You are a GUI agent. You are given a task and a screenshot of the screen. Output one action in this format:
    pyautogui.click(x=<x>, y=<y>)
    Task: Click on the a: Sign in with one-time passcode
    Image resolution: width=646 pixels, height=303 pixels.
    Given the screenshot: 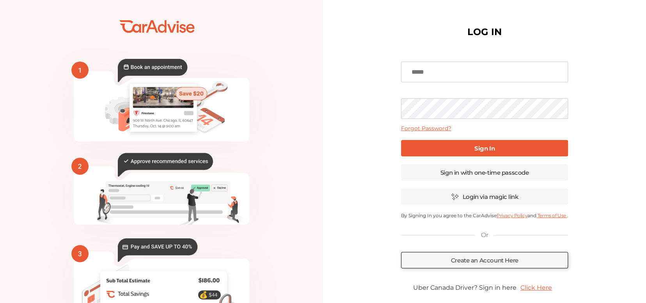 What is the action you would take?
    pyautogui.click(x=484, y=172)
    